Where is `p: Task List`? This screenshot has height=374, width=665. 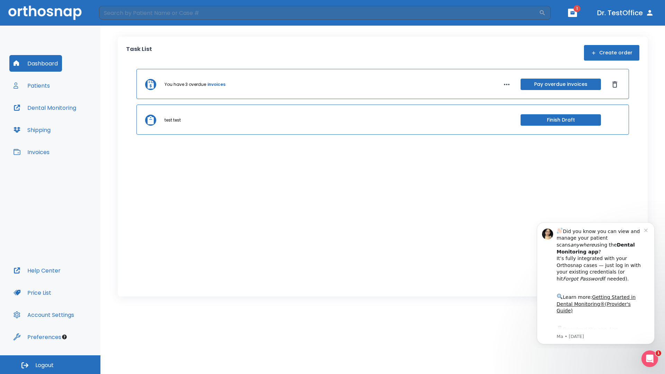 p: Task List is located at coordinates (139, 53).